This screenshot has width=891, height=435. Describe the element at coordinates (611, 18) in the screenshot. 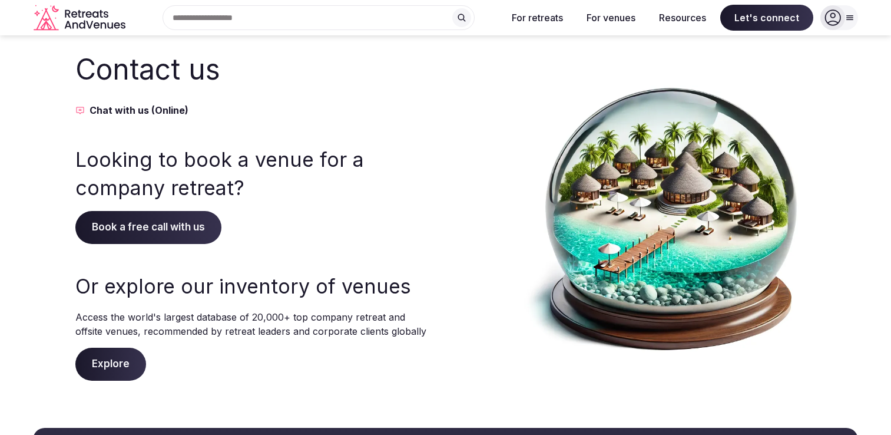

I see `button: For venues` at that location.